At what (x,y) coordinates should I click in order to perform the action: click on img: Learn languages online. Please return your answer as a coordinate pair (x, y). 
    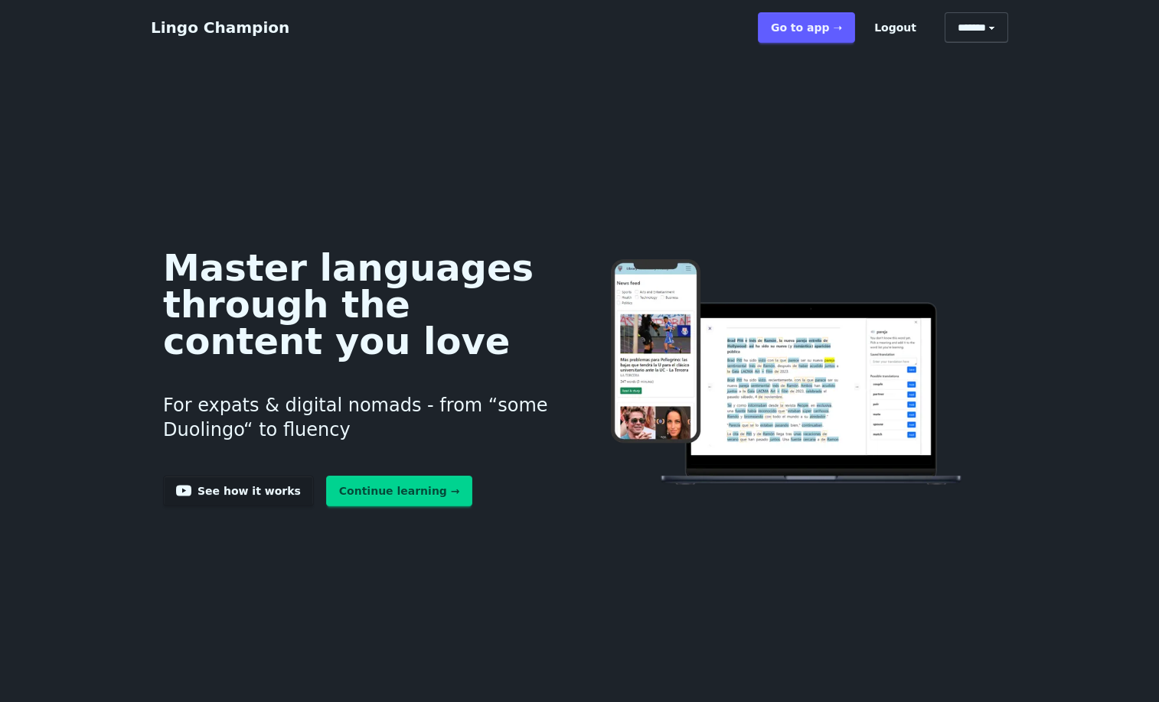
    Looking at the image, I should click on (787, 373).